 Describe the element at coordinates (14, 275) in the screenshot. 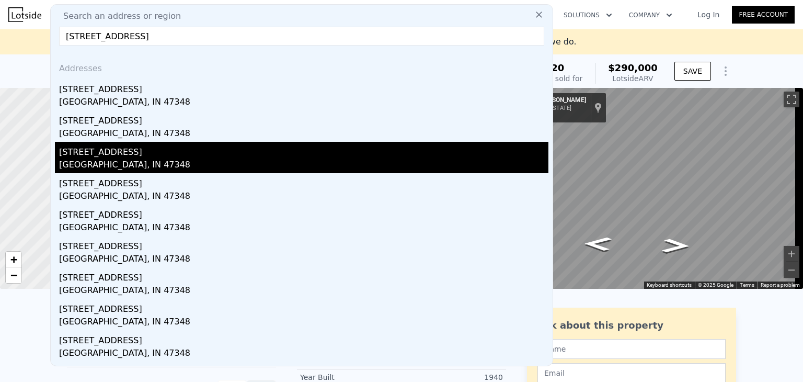

I see `a: Zoom out` at that location.